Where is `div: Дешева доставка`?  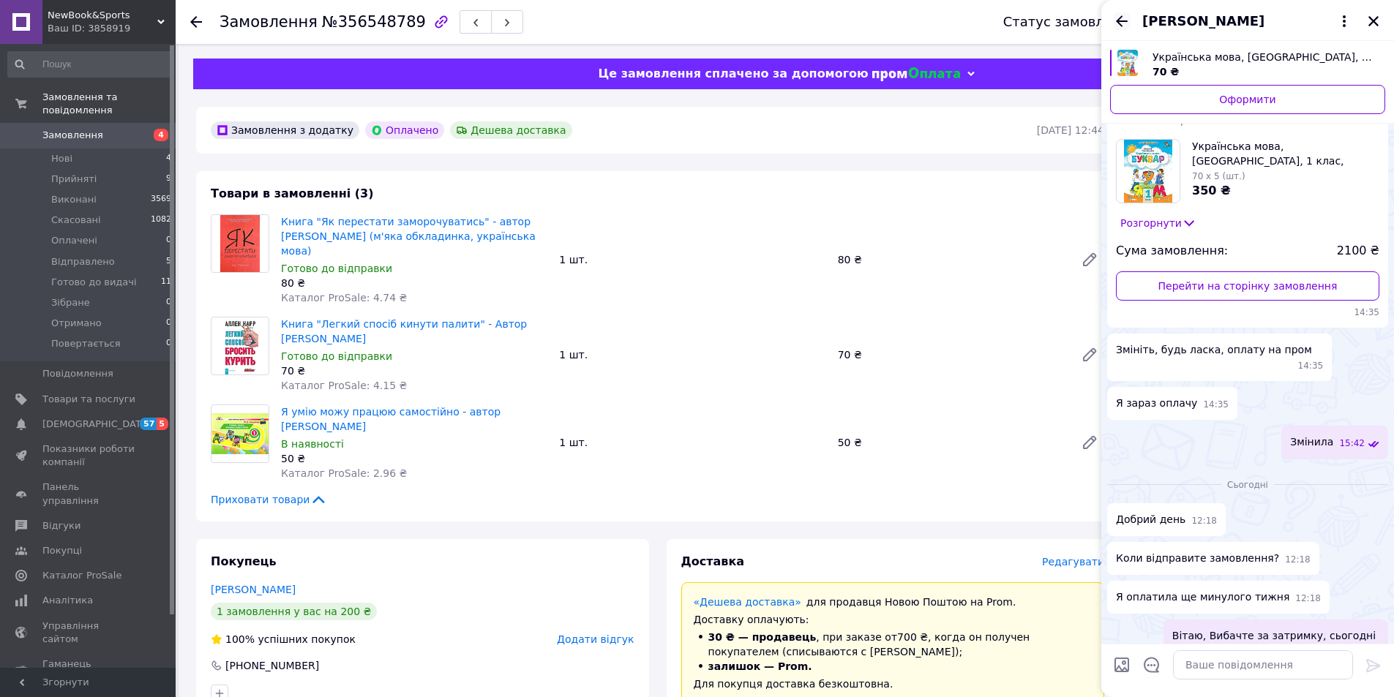
div: Дешева доставка is located at coordinates (511, 130).